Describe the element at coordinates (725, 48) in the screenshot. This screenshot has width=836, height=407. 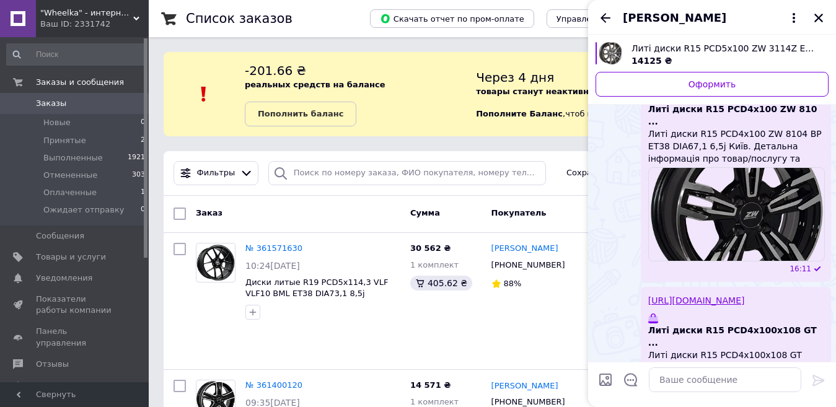
I see `span: Литі диски R15 PCD5x100 ZW 3114Z EP ET38 DIA57.1 6.5j Київ` at that location.